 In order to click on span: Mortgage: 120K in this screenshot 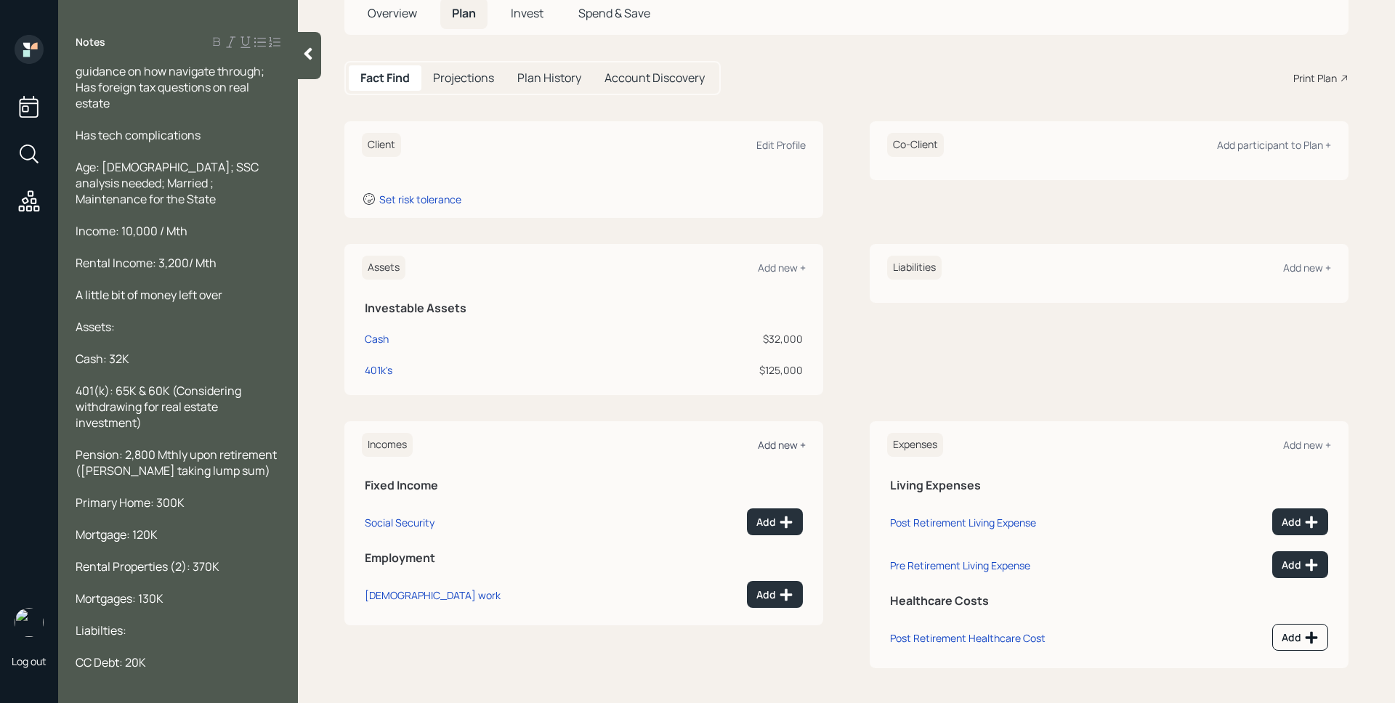, I will do `click(116, 535)`.